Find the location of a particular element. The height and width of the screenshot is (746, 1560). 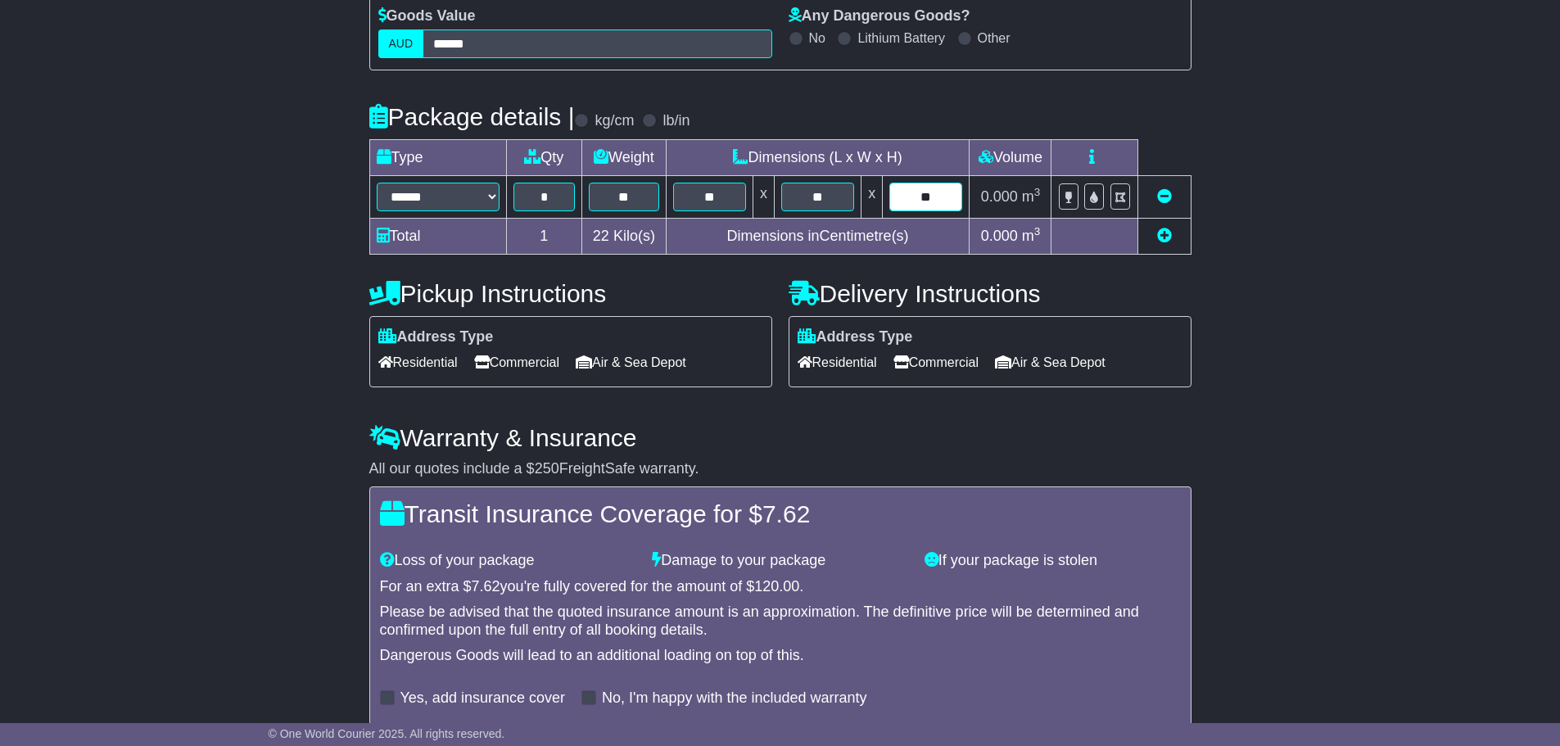

td: Kilo(s) is located at coordinates (624, 236).